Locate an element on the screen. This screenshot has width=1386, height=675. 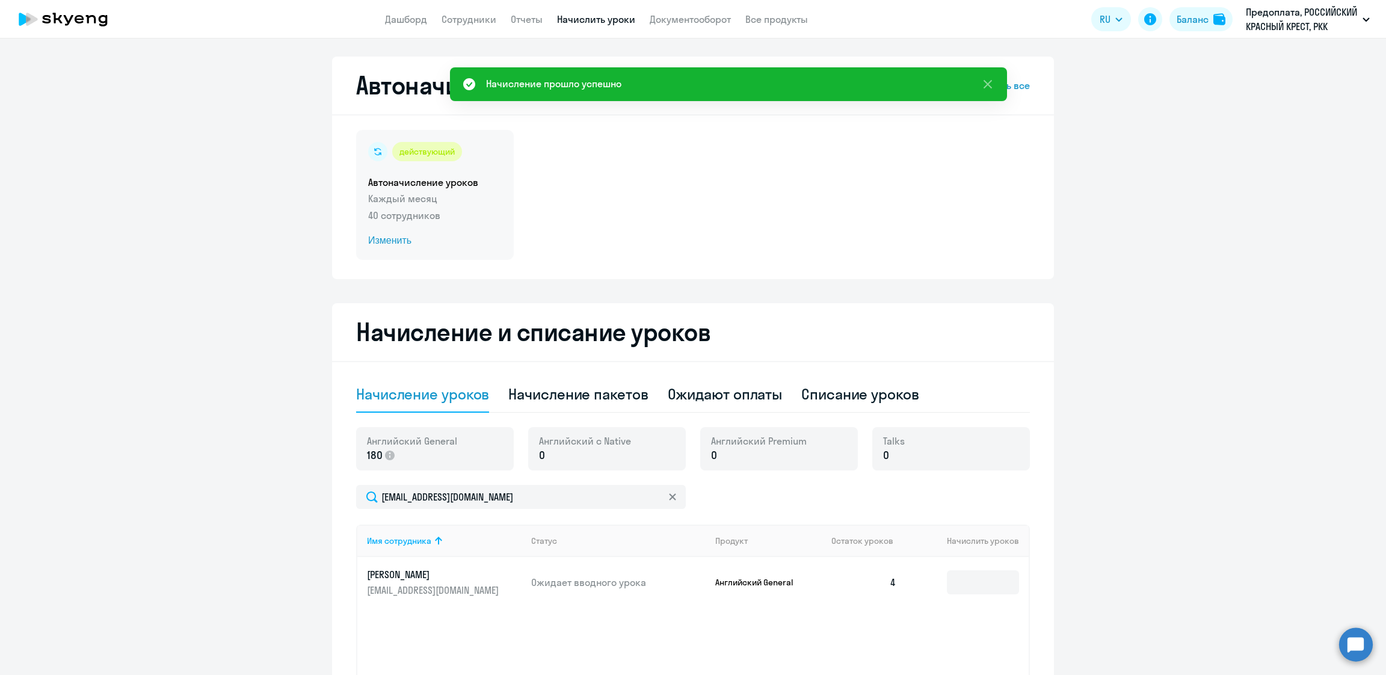
span: Изменить is located at coordinates (435, 241).